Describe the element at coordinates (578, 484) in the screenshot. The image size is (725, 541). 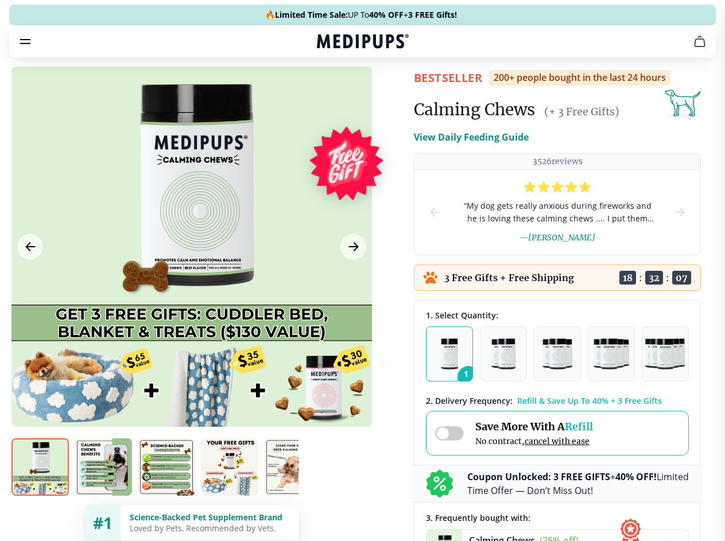
I see `p: + Limited Time Offer — Don’t Miss Out!` at that location.